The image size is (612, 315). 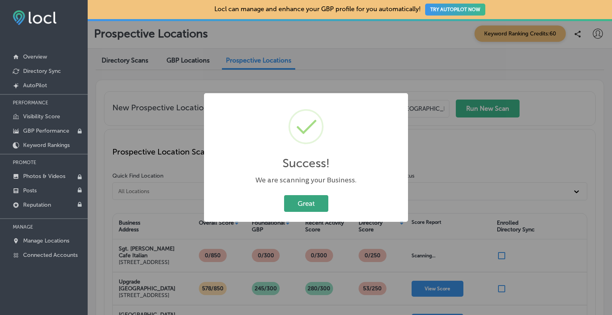 What do you see at coordinates (35, 57) in the screenshot?
I see `p: Overview` at bounding box center [35, 57].